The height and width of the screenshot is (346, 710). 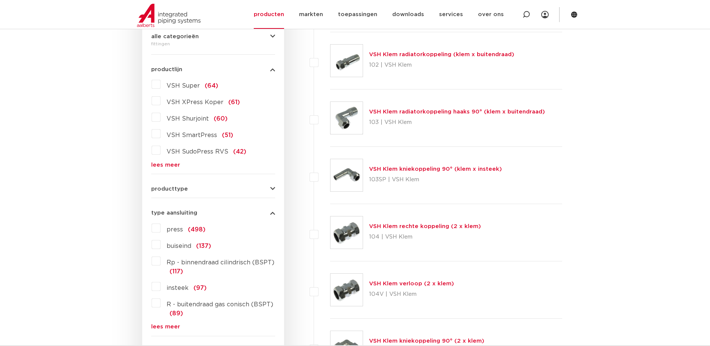 I want to click on p: 103SP | VSH Klem, so click(x=435, y=180).